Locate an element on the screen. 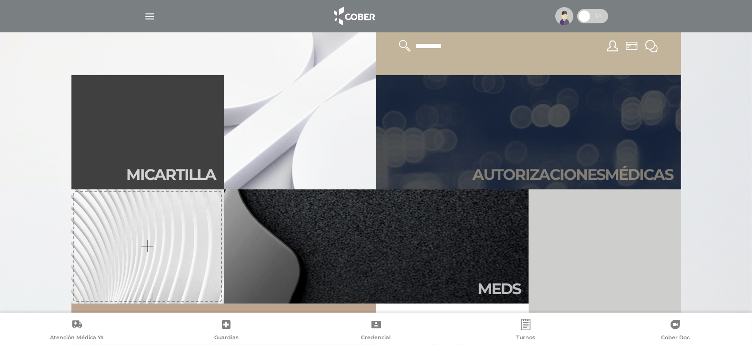  a: Cober Doc is located at coordinates (675, 331).